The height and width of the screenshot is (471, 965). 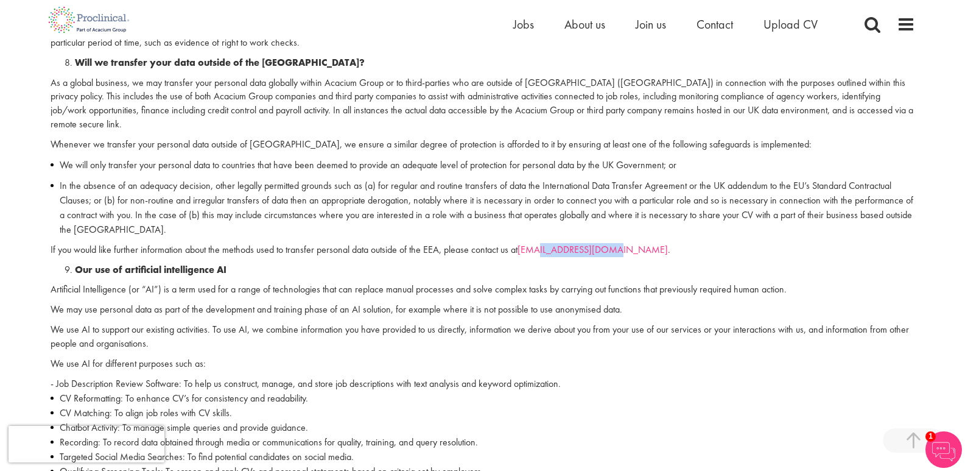 I want to click on p: Artificial Intelligence (or “AI”) is a term used for a range of technologies that can replace man..., so click(x=483, y=289).